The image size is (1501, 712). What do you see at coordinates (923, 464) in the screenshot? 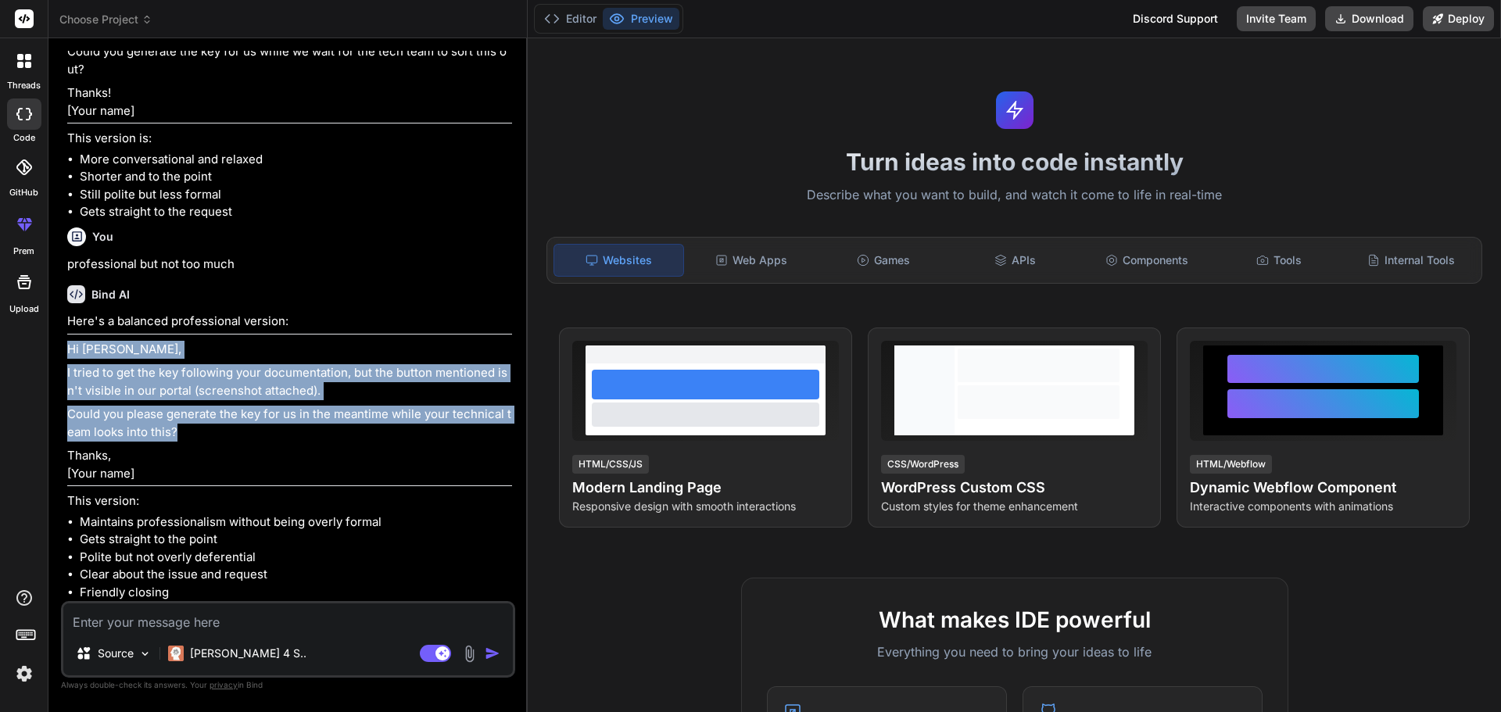
I see `div: CSS/WordPress` at bounding box center [923, 464].